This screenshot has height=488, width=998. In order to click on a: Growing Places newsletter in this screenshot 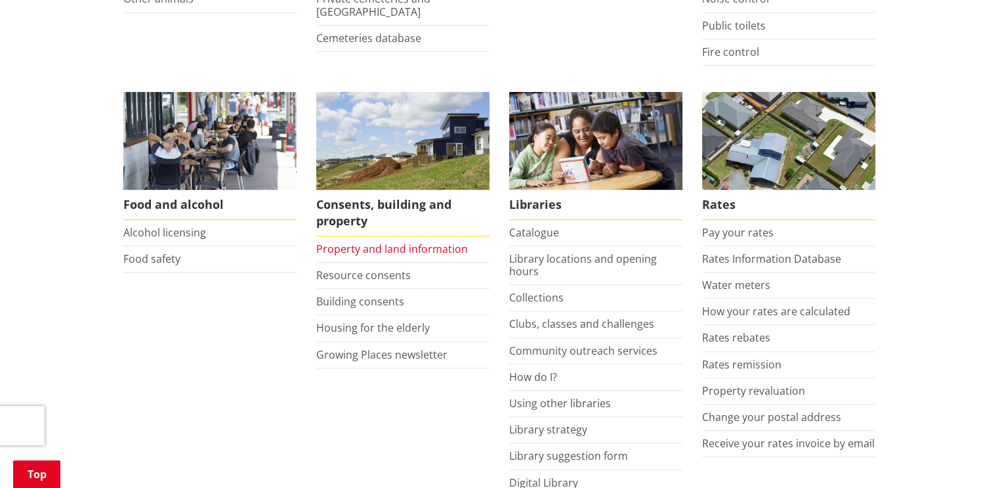, I will do `click(382, 354)`.